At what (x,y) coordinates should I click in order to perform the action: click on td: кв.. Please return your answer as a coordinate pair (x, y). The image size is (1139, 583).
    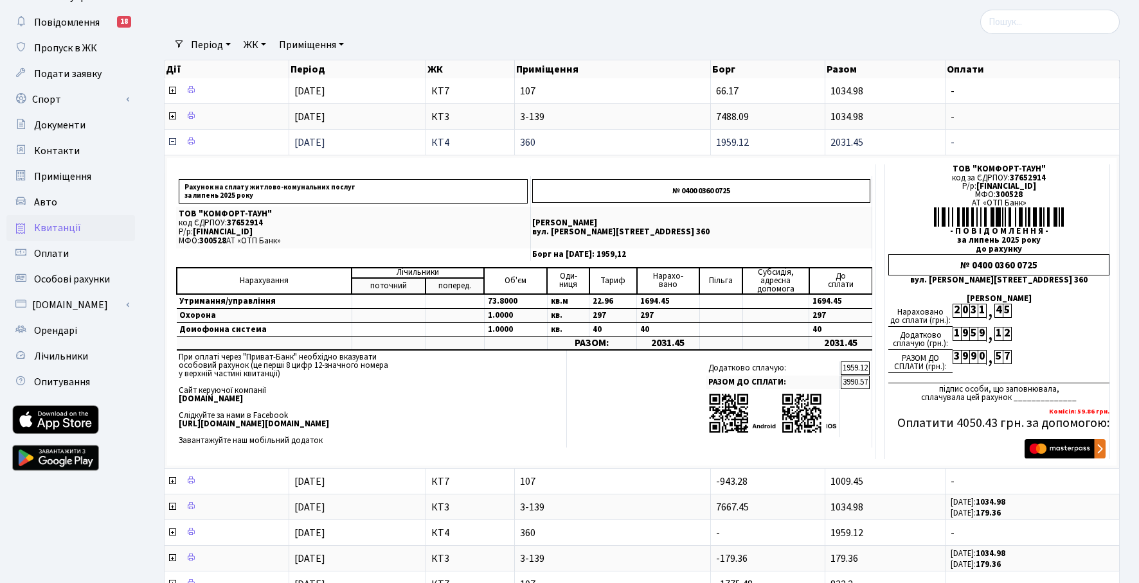
    Looking at the image, I should click on (567, 330).